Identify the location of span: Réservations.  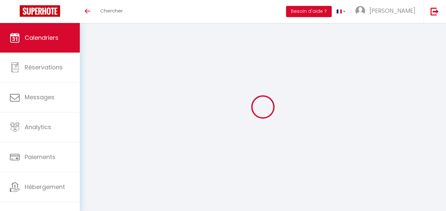
(44, 67).